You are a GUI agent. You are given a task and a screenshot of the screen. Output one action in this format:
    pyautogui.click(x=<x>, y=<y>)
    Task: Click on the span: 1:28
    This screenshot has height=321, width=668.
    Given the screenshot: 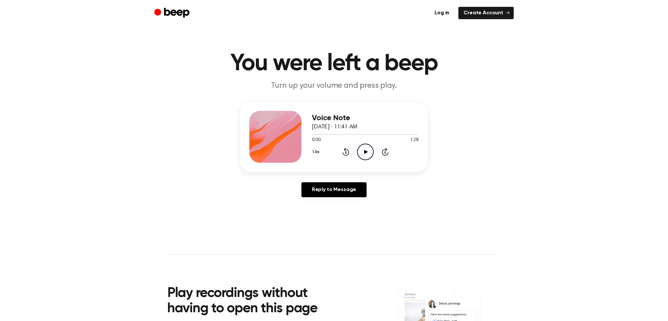 What is the action you would take?
    pyautogui.click(x=414, y=140)
    